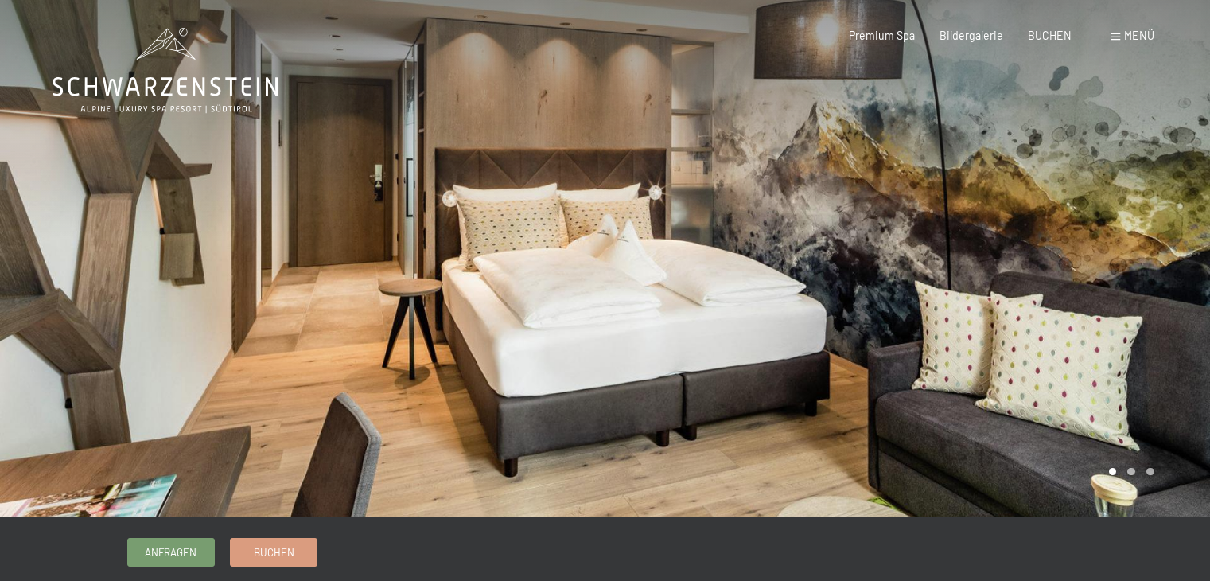 Image resolution: width=1210 pixels, height=581 pixels. Describe the element at coordinates (971, 35) in the screenshot. I see `a: Bildergalerie` at that location.